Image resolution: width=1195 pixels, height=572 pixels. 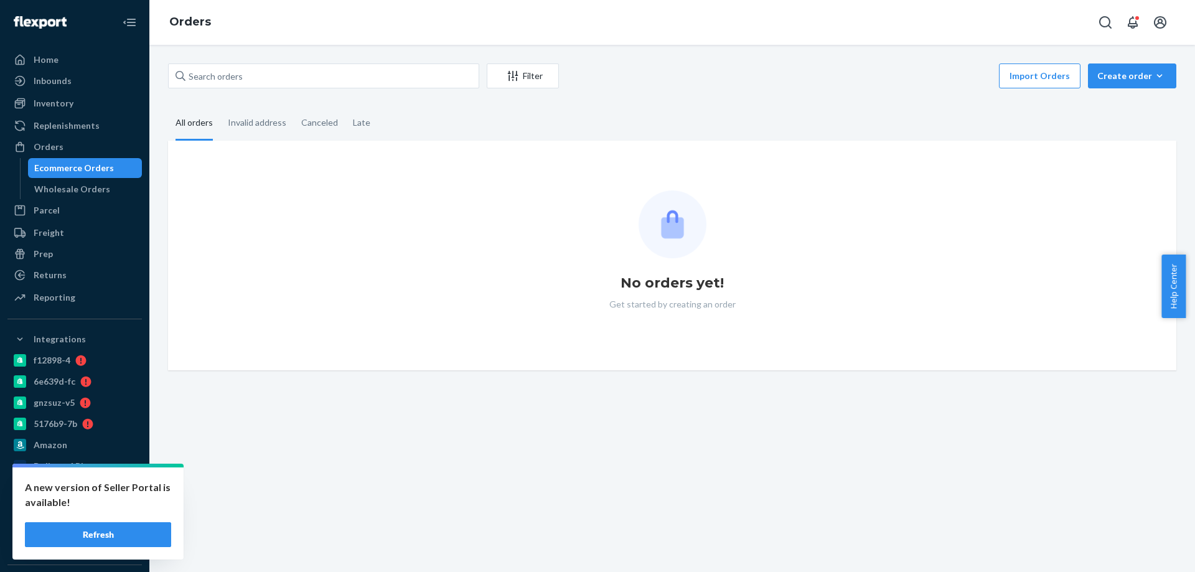 I want to click on a: a76299-82, so click(x=75, y=509).